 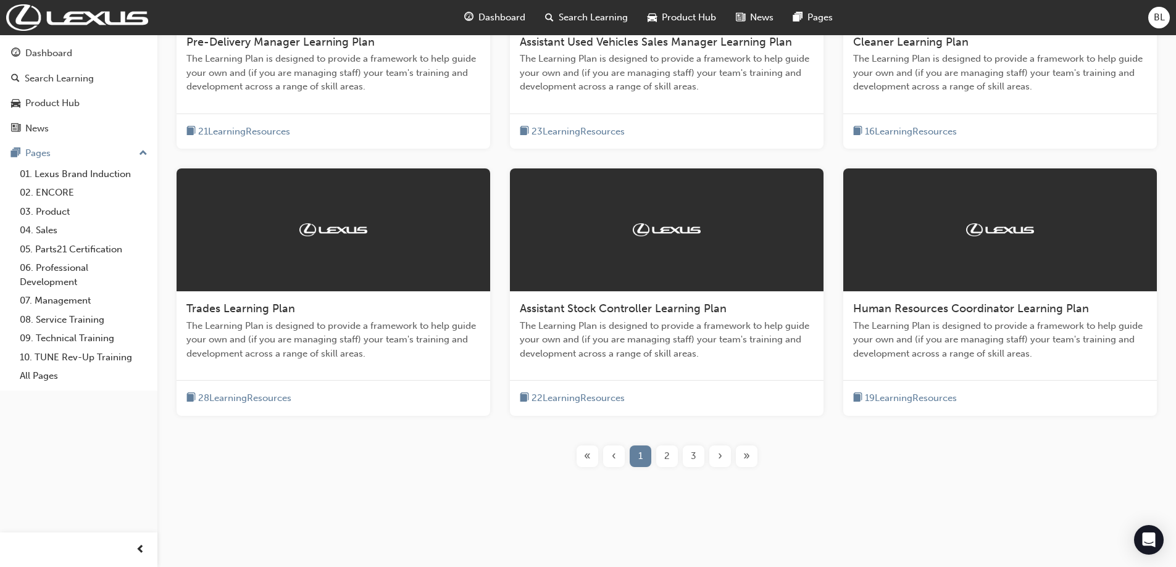 What do you see at coordinates (83, 358) in the screenshot?
I see `a: 10. TUNE Rev-Up Training` at bounding box center [83, 358].